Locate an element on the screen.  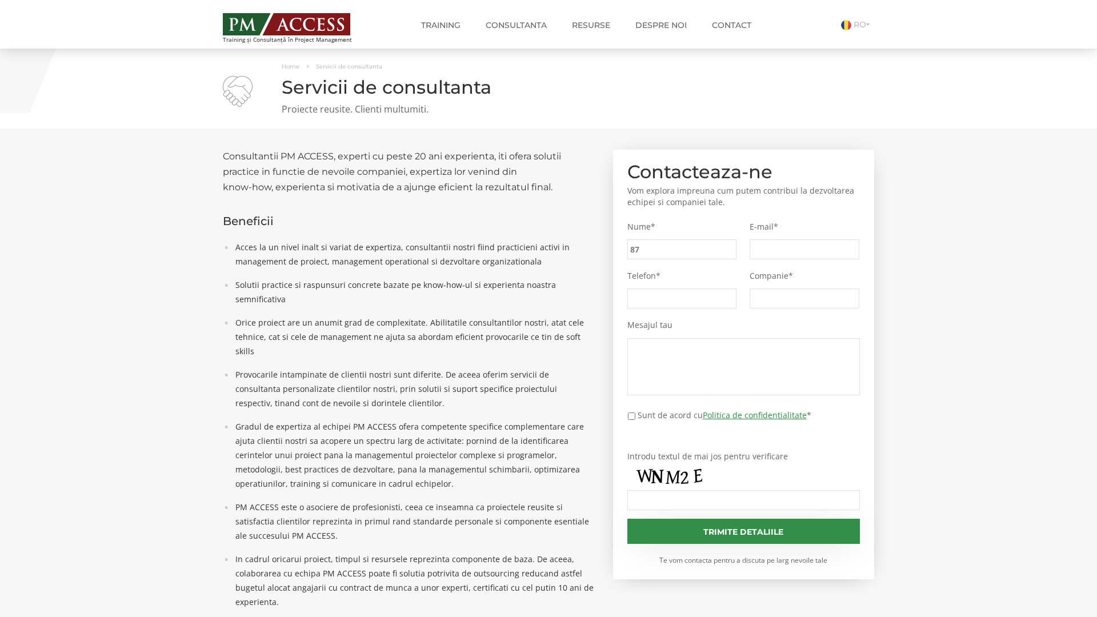
a: Training is located at coordinates (441, 25).